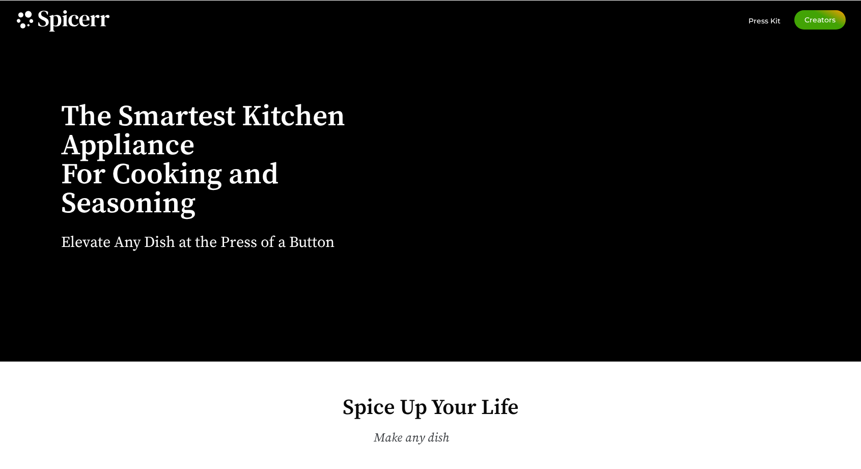 This screenshot has height=469, width=861. I want to click on a: Creators, so click(820, 20).